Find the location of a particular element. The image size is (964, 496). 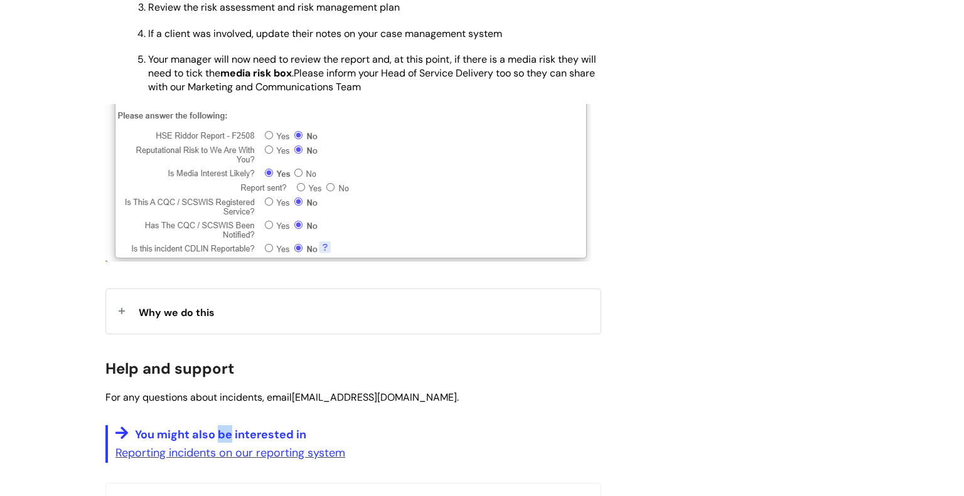

span: You might also be interested in is located at coordinates (220, 435).